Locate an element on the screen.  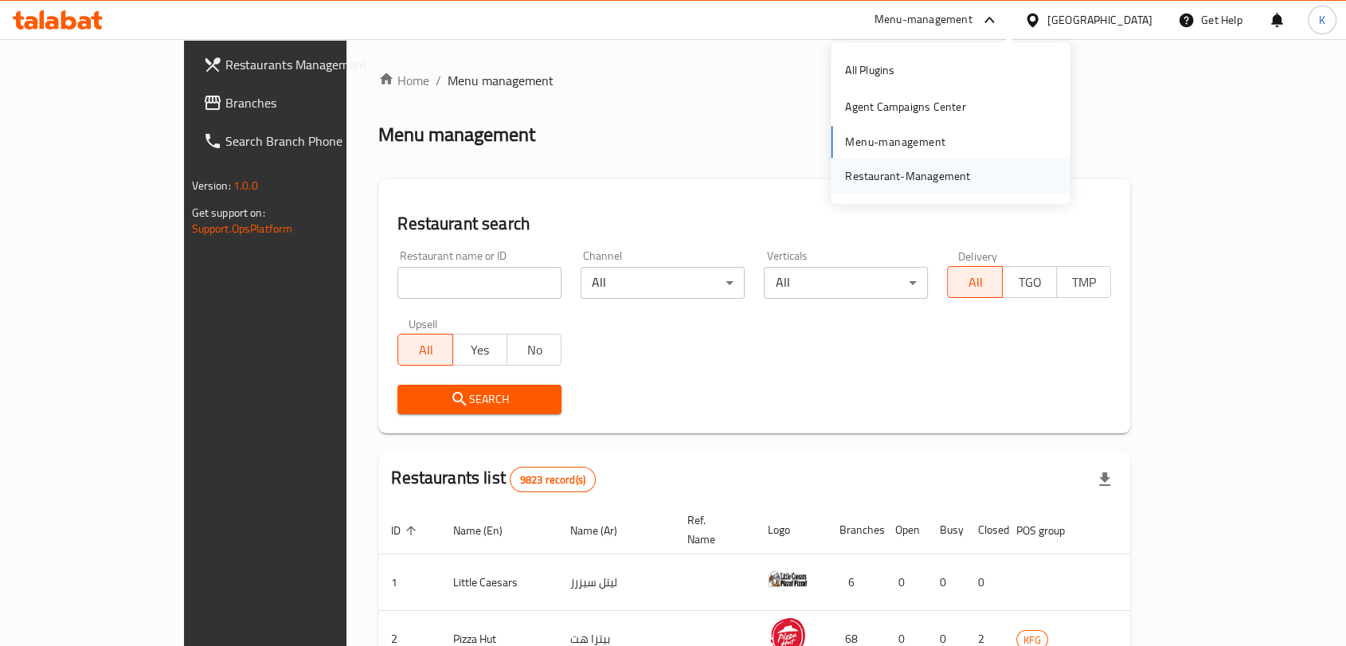
div: Agent Campaigns Center is located at coordinates (904, 107).